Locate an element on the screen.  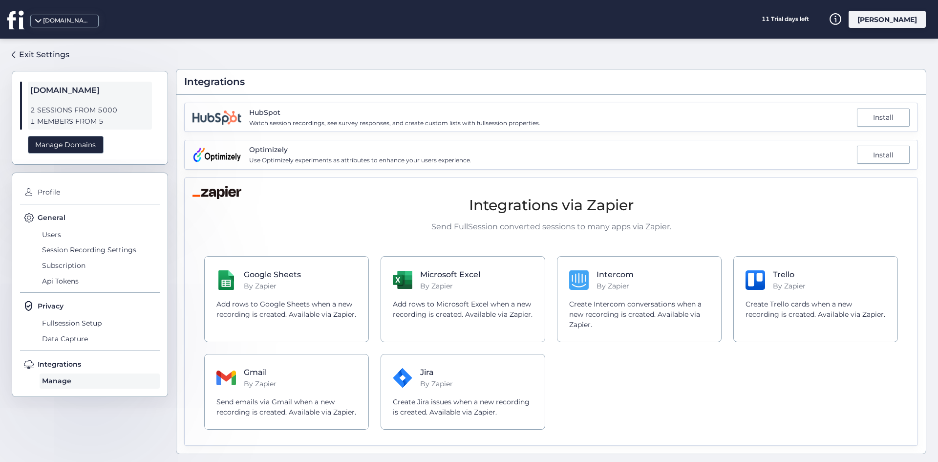
img: Google Sheets is located at coordinates (226, 280).